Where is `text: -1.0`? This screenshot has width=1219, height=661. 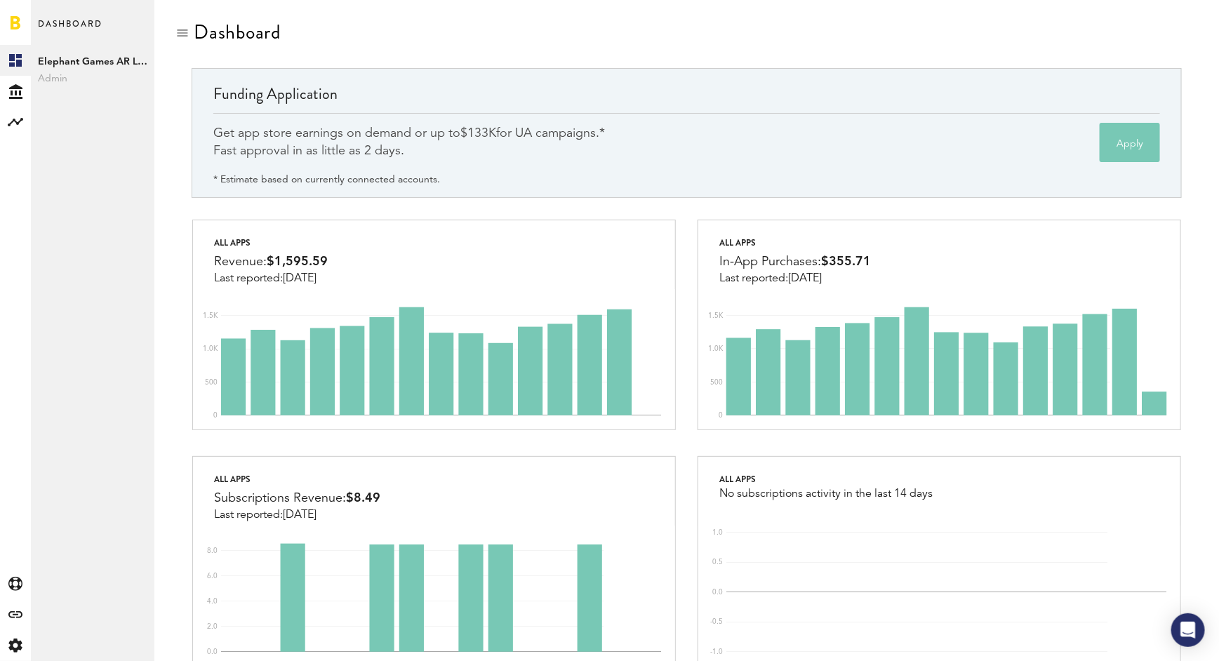
text: -1.0 is located at coordinates (717, 652).